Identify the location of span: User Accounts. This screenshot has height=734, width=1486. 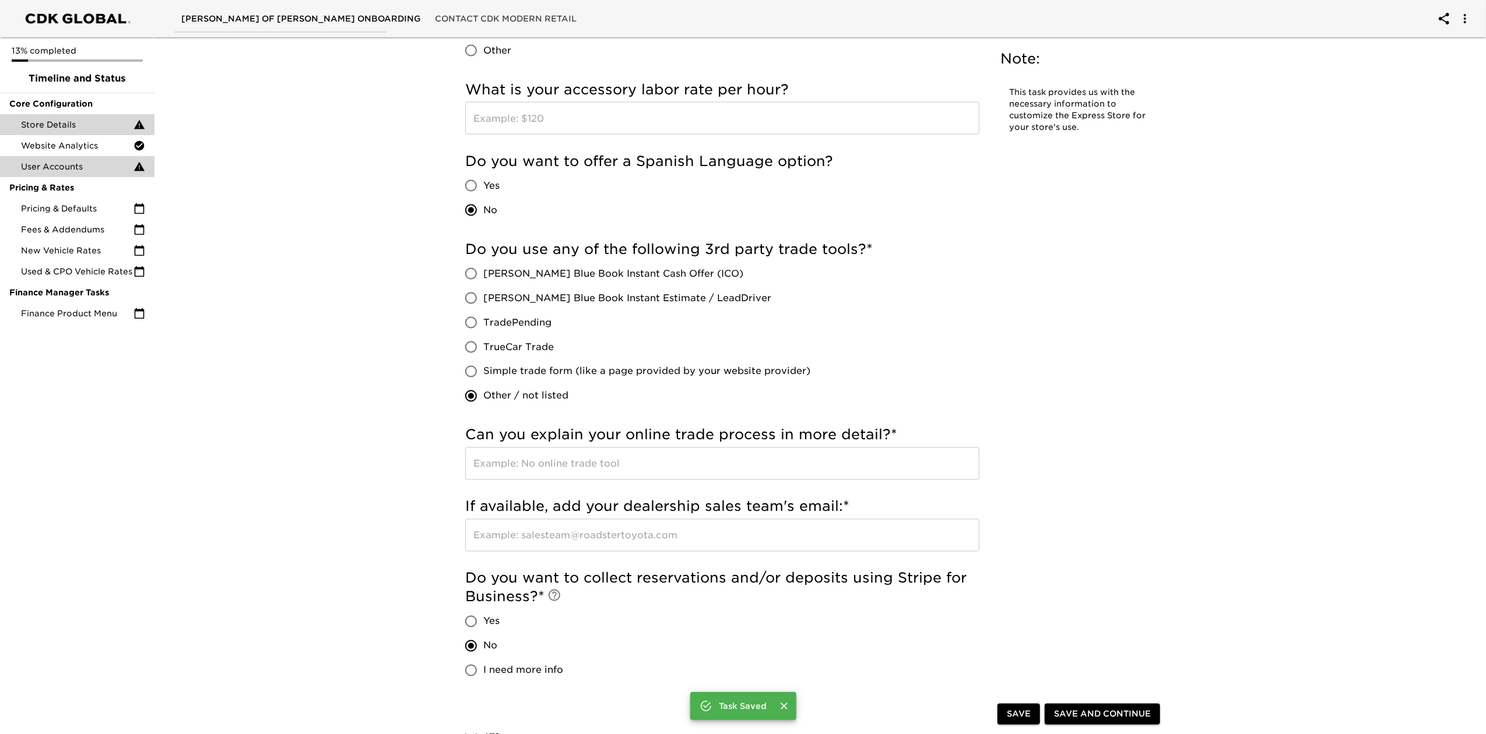
(77, 167).